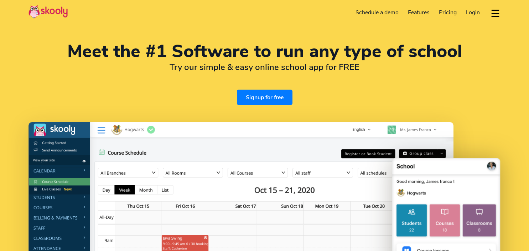 The height and width of the screenshot is (251, 529). I want to click on h2: Try our simple & easy online school app for FREE, so click(264, 67).